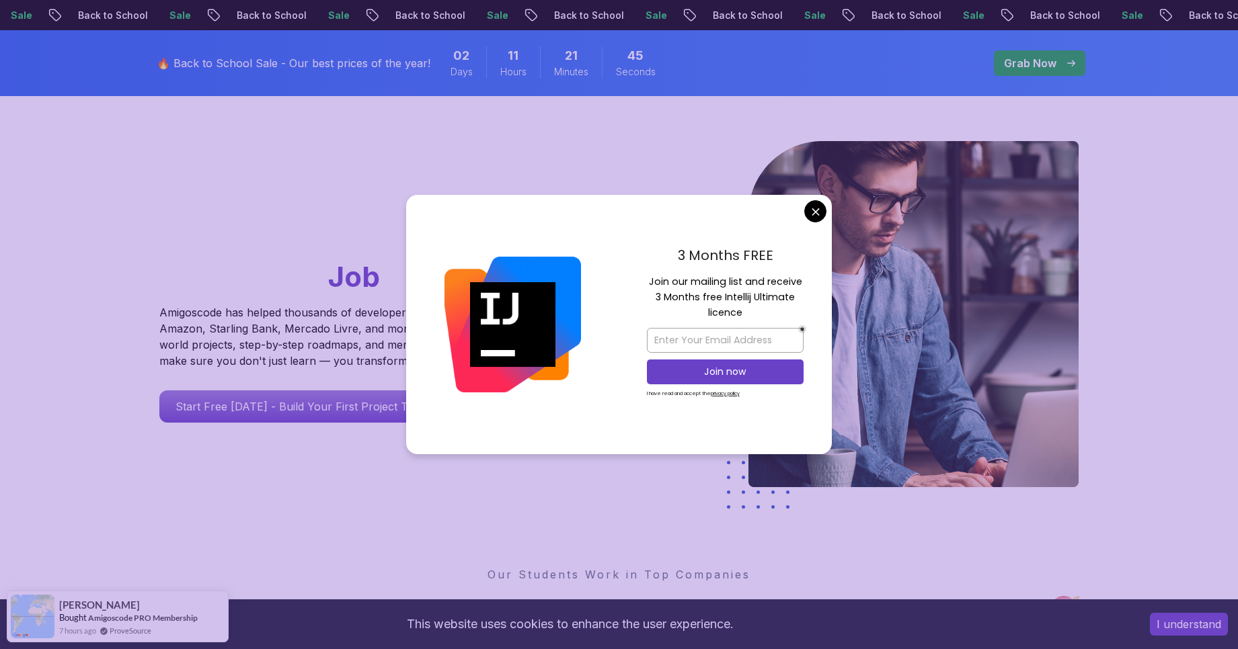  I want to click on img: provesource social proof notification image, so click(32, 617).